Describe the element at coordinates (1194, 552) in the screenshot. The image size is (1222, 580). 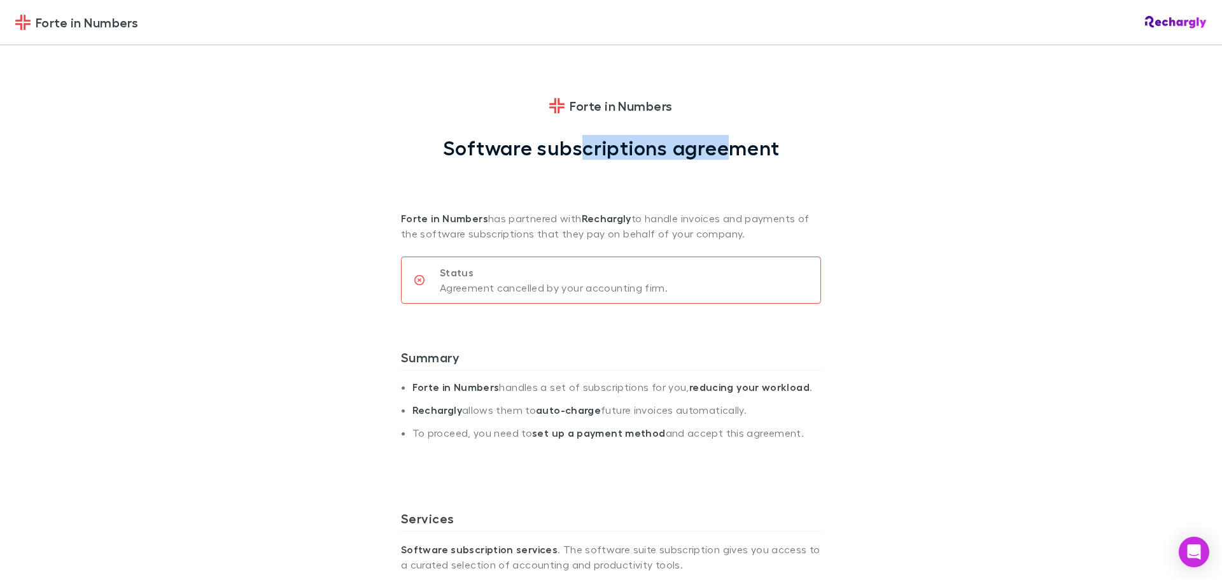
I see `div: Open Intercom Messenger` at that location.